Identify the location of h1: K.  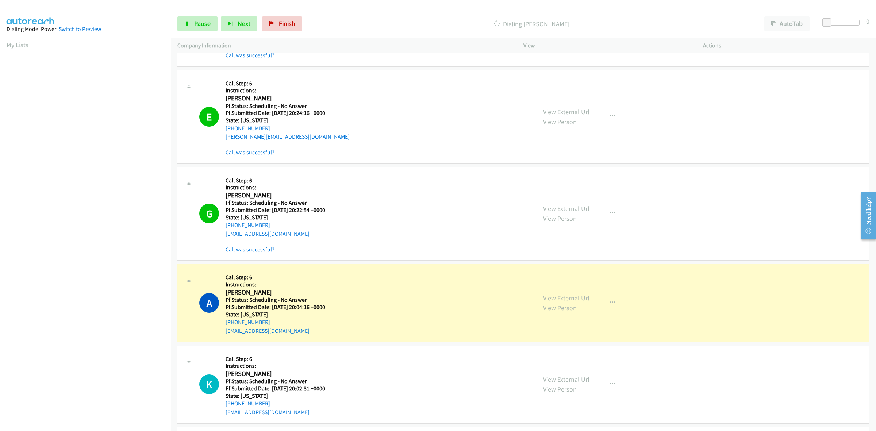
(209, 385).